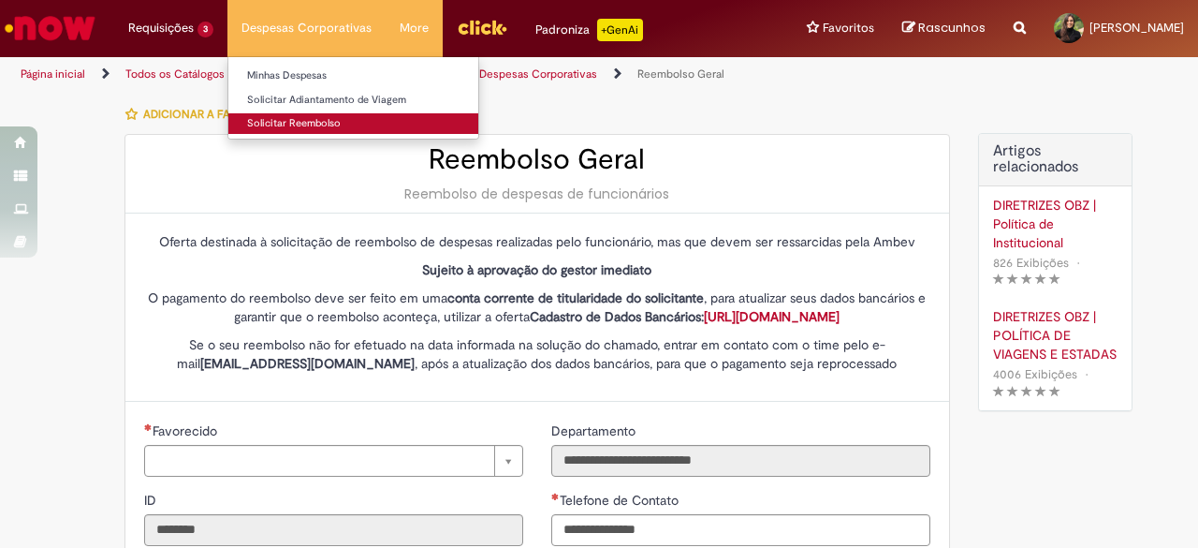 This screenshot has width=1198, height=548. Describe the element at coordinates (620, 30) in the screenshot. I see `p: +GenAi` at that location.